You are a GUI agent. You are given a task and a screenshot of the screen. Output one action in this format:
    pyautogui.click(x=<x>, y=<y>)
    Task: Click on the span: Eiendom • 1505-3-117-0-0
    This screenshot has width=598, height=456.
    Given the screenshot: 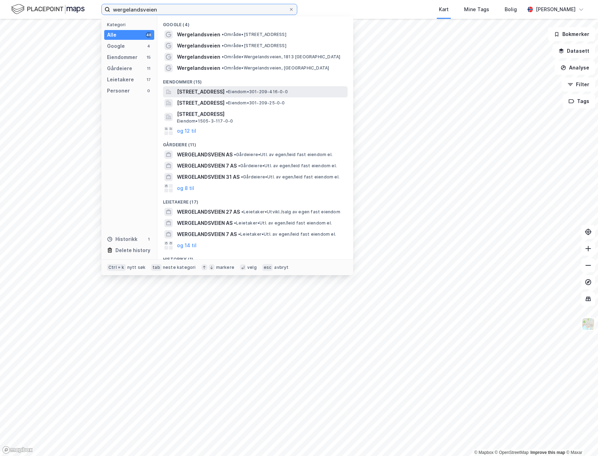 What is the action you would take?
    pyautogui.click(x=205, y=121)
    